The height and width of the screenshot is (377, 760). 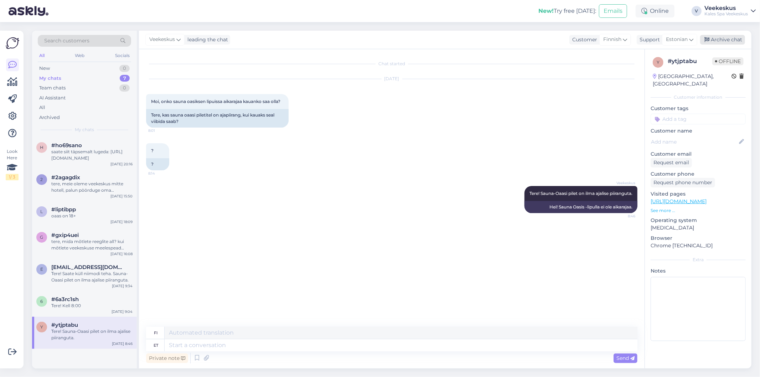 I want to click on p: Visited pages, so click(x=698, y=194).